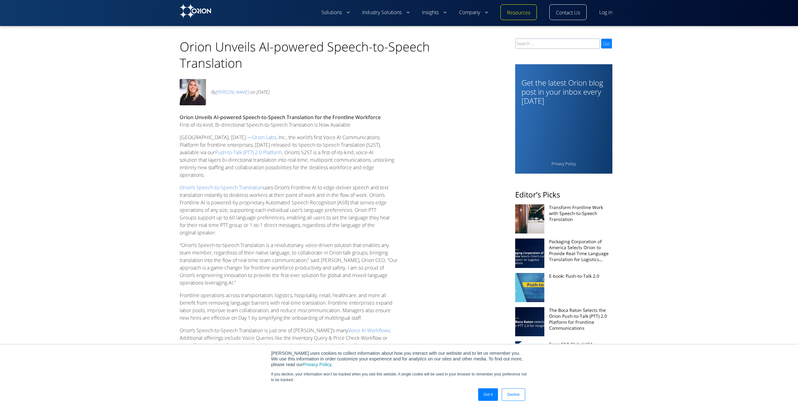 The image size is (798, 409). What do you see at coordinates (221, 188) in the screenshot?
I see `a: Orion’s Speech-to-Speech Translation` at bounding box center [221, 188].